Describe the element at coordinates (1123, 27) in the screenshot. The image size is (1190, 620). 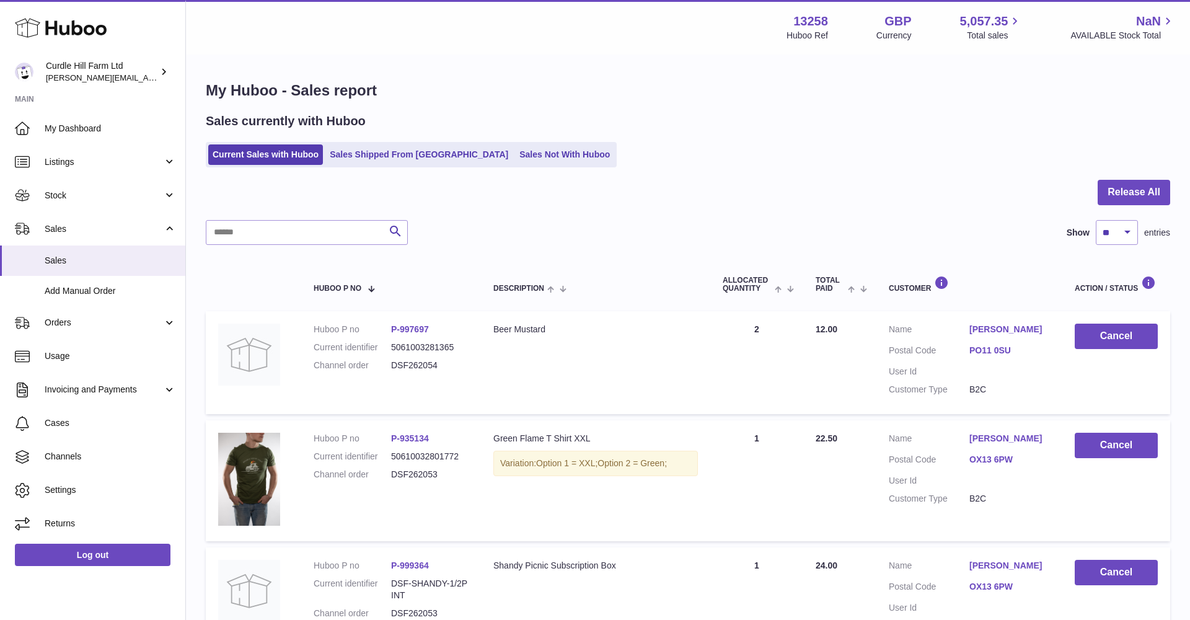
I see `a: NaN AVAILABLE Stock Total` at that location.